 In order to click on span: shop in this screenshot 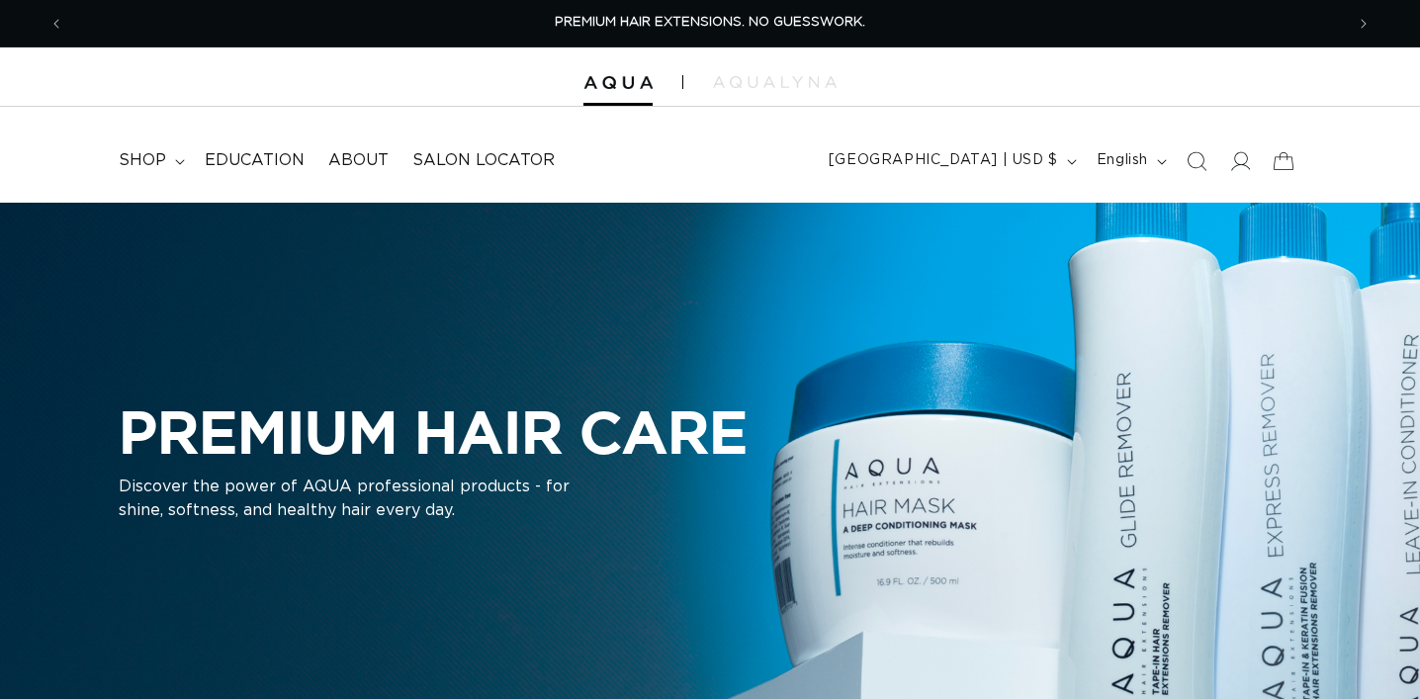, I will do `click(142, 160)`.